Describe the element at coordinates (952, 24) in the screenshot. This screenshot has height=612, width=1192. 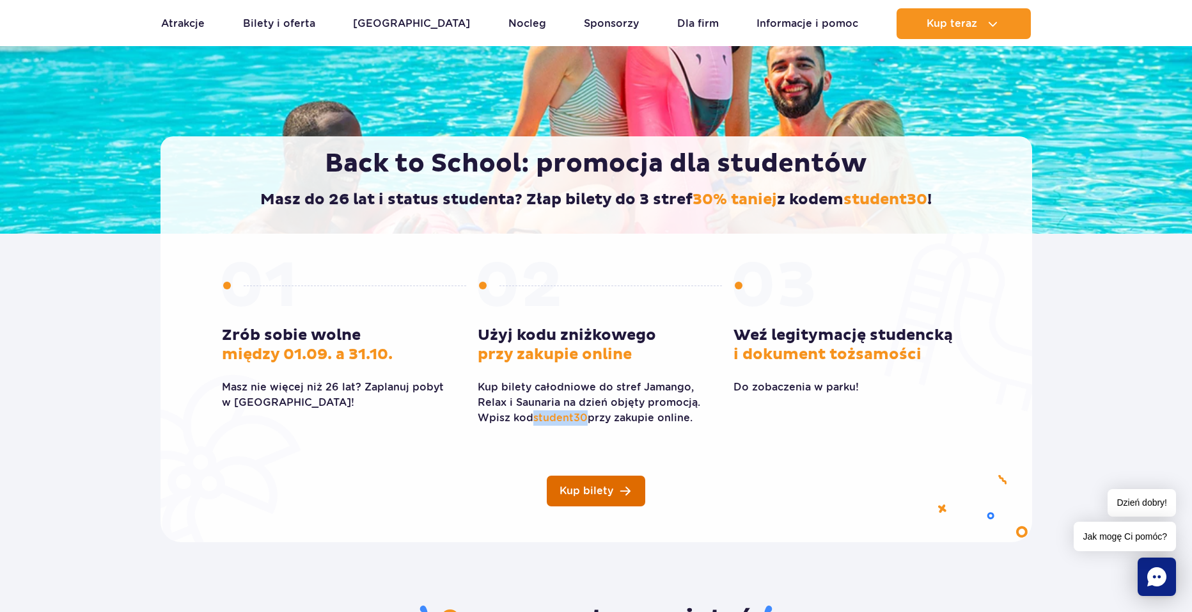
I see `span: Kup teraz` at that location.